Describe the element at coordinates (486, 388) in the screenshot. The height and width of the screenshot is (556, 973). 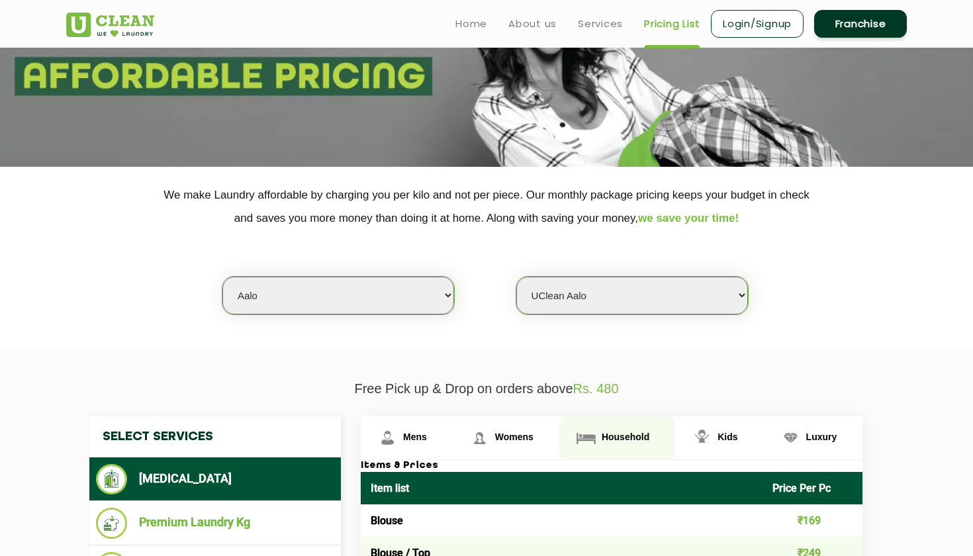
I see `p: Free Pick up & Drop on orders above` at that location.